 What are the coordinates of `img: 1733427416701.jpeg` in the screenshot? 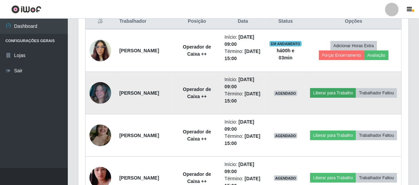 It's located at (100, 93).